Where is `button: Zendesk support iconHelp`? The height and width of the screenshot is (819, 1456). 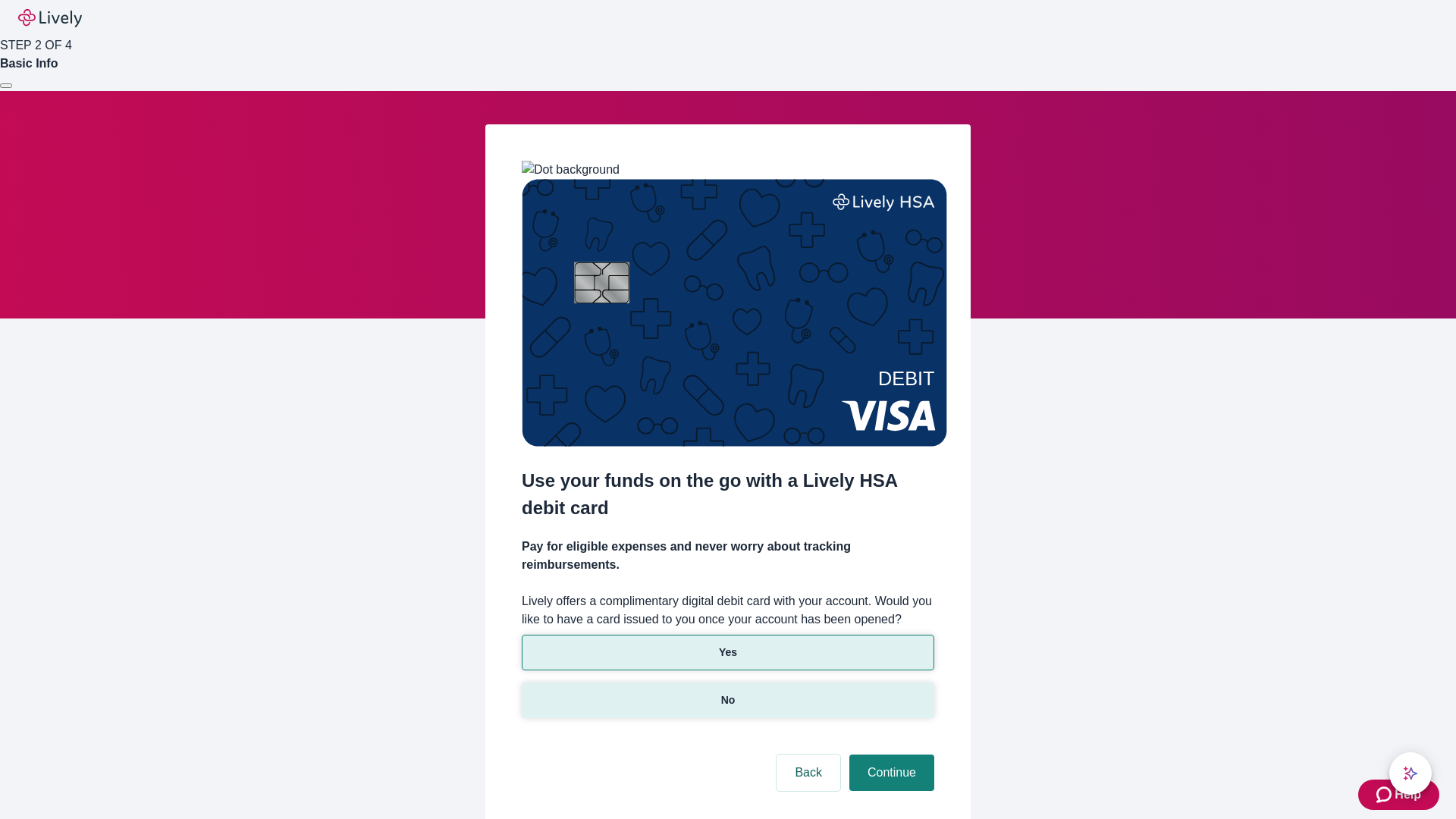 button: Zendesk support iconHelp is located at coordinates (1398, 795).